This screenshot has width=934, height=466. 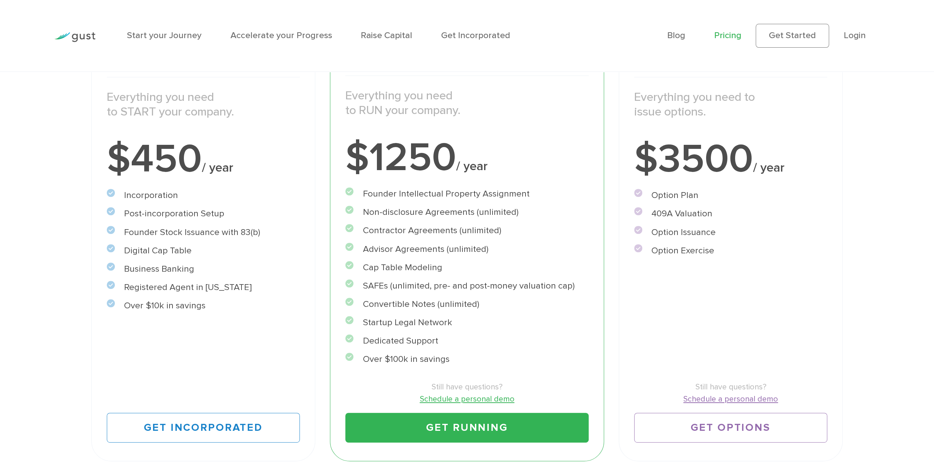 What do you see at coordinates (281, 35) in the screenshot?
I see `a: Accelerate your Progress` at bounding box center [281, 35].